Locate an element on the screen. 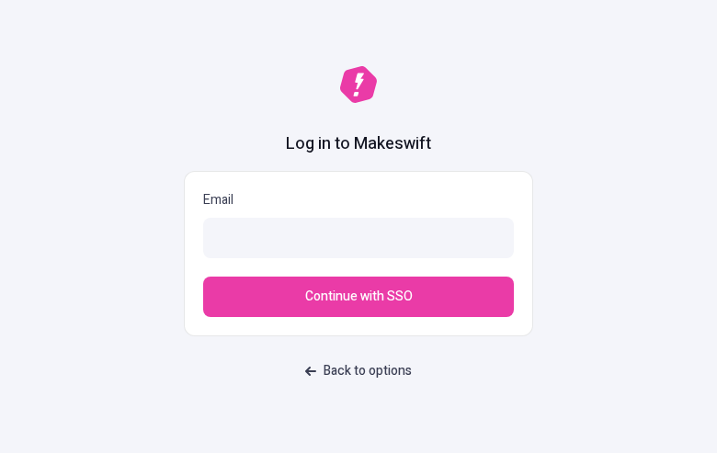 The image size is (717, 453). a: Back to options is located at coordinates (358, 371).